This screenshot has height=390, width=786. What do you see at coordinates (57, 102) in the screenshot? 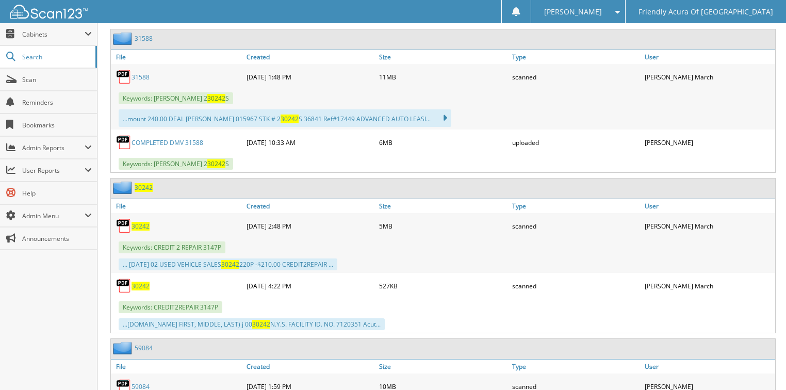
I see `span: Reminders` at bounding box center [57, 102].